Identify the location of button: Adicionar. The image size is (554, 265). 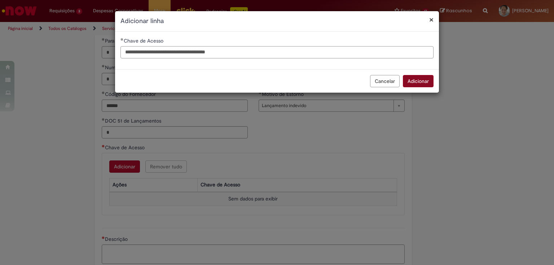
(418, 81).